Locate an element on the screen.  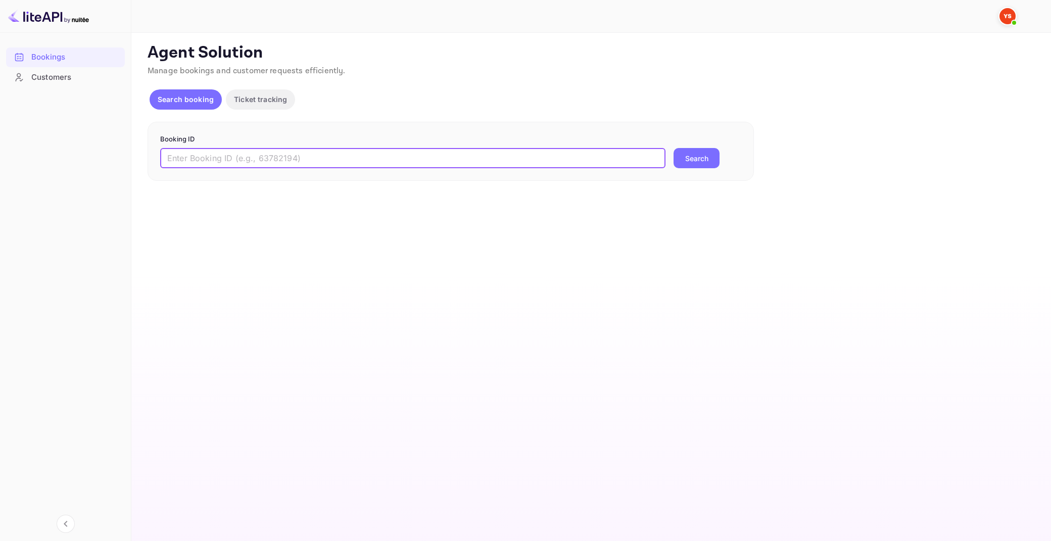
a: Bookings is located at coordinates (65, 57).